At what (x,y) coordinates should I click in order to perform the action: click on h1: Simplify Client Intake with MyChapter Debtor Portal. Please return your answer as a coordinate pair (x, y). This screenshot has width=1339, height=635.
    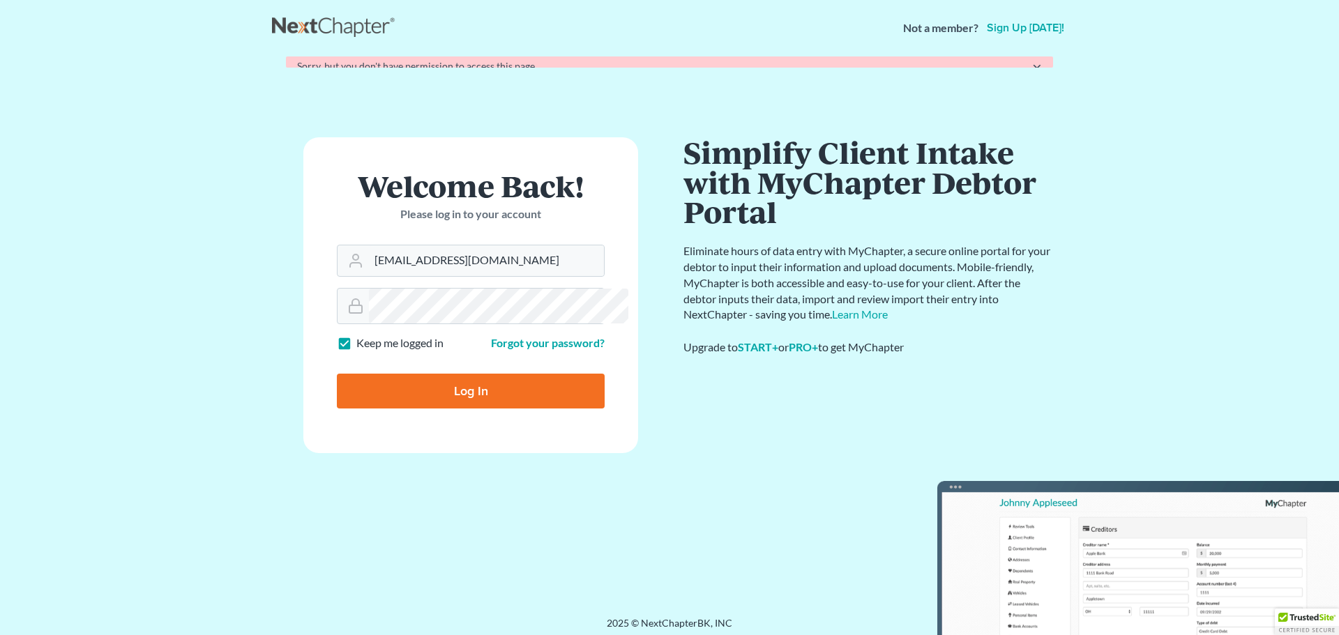
    Looking at the image, I should click on (868, 182).